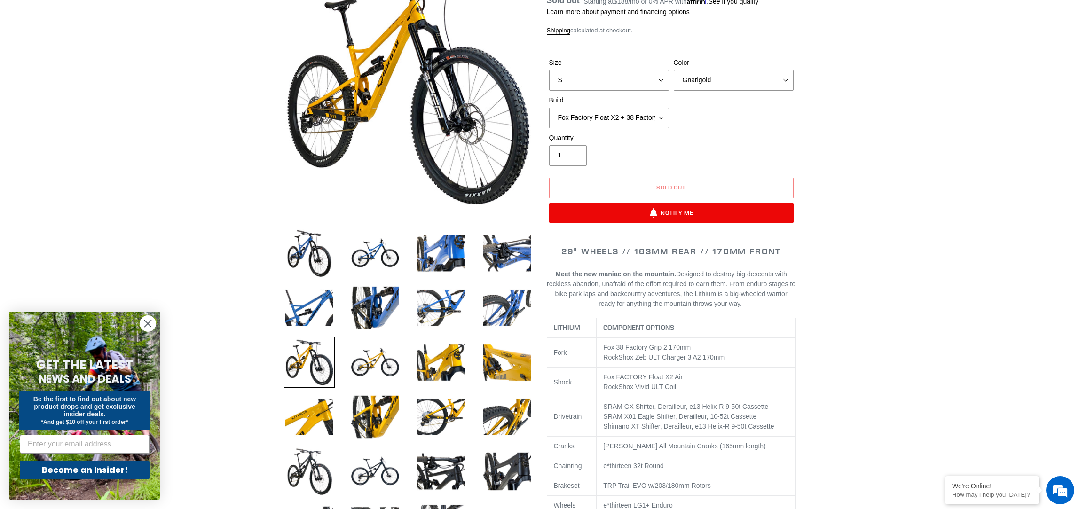 This screenshot has width=1079, height=509. Describe the element at coordinates (609, 100) in the screenshot. I see `label: Build` at that location.